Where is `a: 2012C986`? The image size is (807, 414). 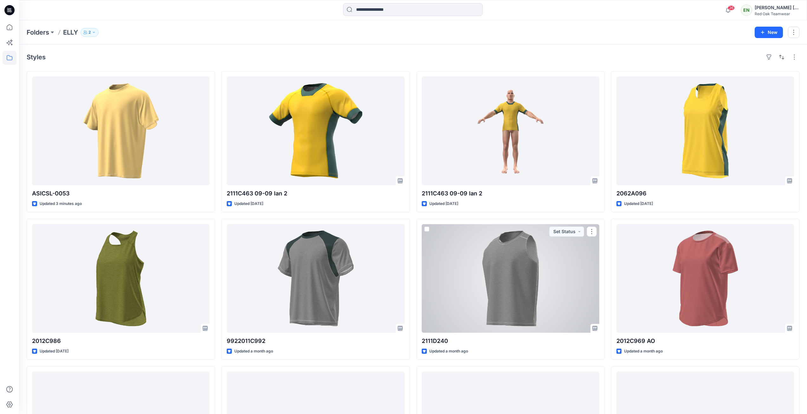 a: 2012C986 is located at coordinates (121, 278).